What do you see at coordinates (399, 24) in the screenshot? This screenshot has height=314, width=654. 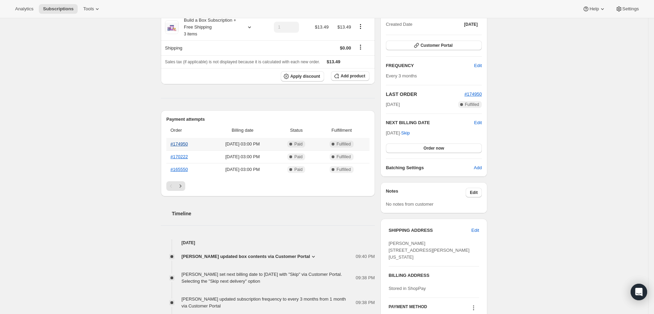 I see `span: Created Date` at bounding box center [399, 24].